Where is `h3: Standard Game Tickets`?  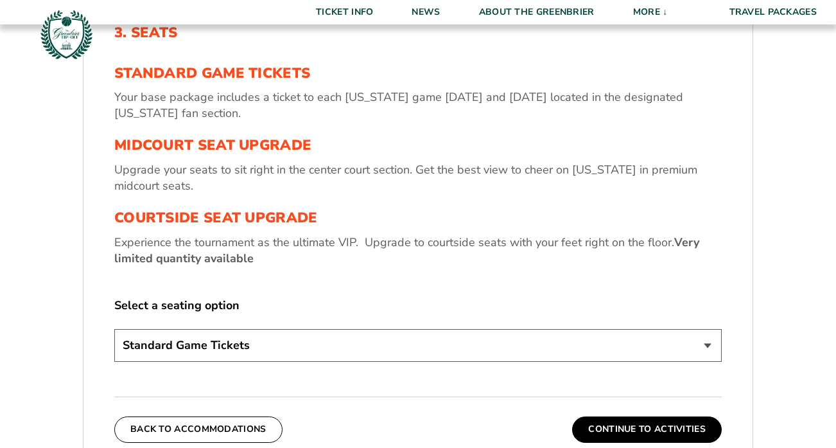
h3: Standard Game Tickets is located at coordinates (418, 73).